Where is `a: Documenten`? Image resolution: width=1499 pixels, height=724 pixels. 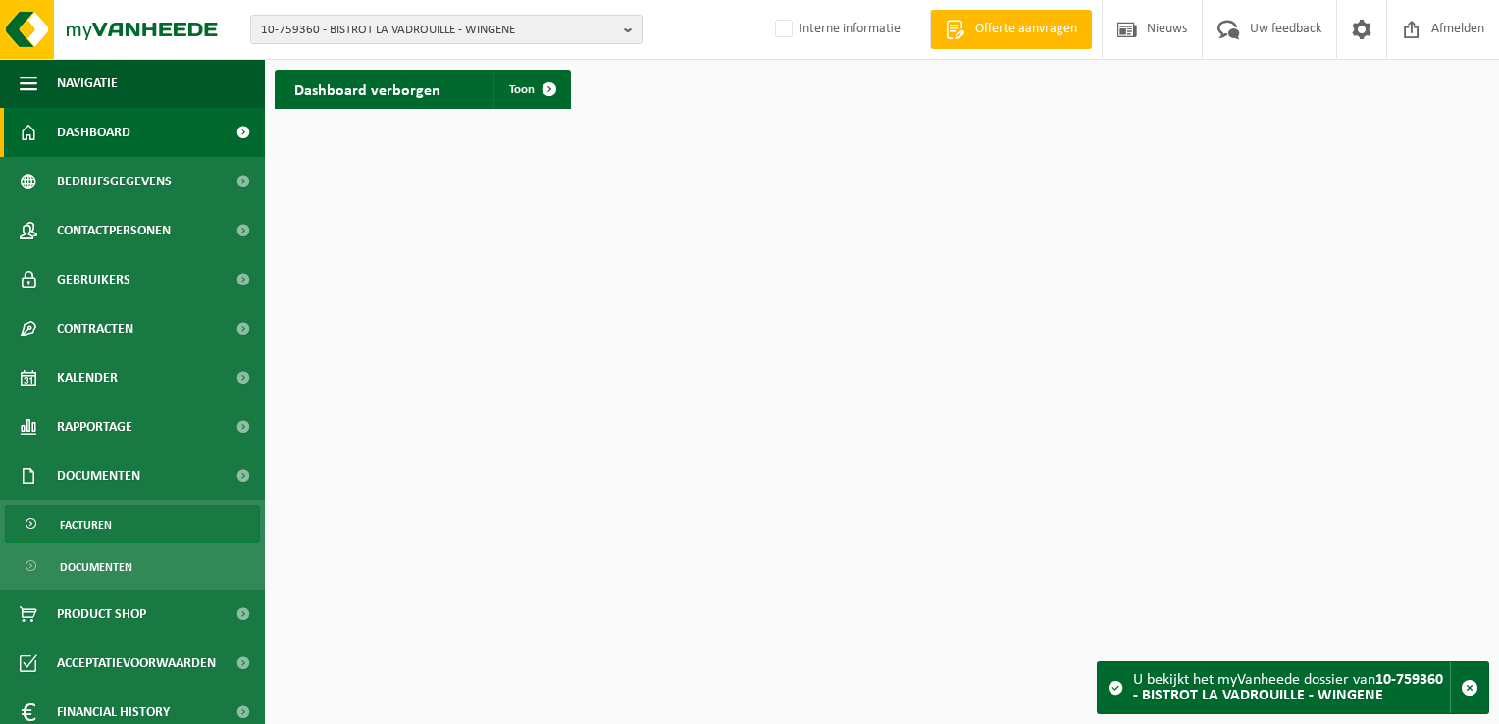 a: Documenten is located at coordinates (132, 566).